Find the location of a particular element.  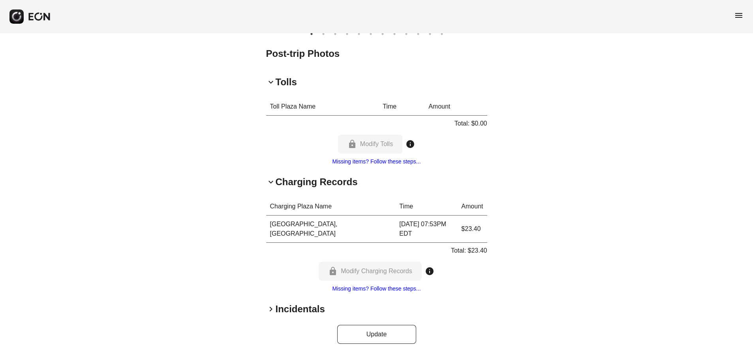

button: 3 is located at coordinates (335, 34).